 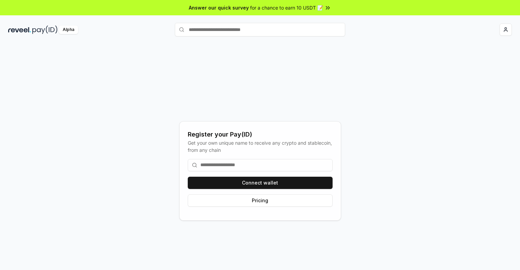 What do you see at coordinates (45, 30) in the screenshot?
I see `img: pay_id` at bounding box center [45, 30].